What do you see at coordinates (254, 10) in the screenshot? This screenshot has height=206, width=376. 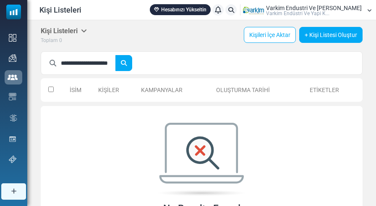 I see `img: User Logo` at bounding box center [254, 10].